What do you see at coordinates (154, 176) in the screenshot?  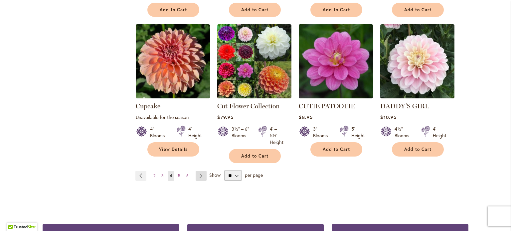 I see `a: 2` at bounding box center [154, 176].